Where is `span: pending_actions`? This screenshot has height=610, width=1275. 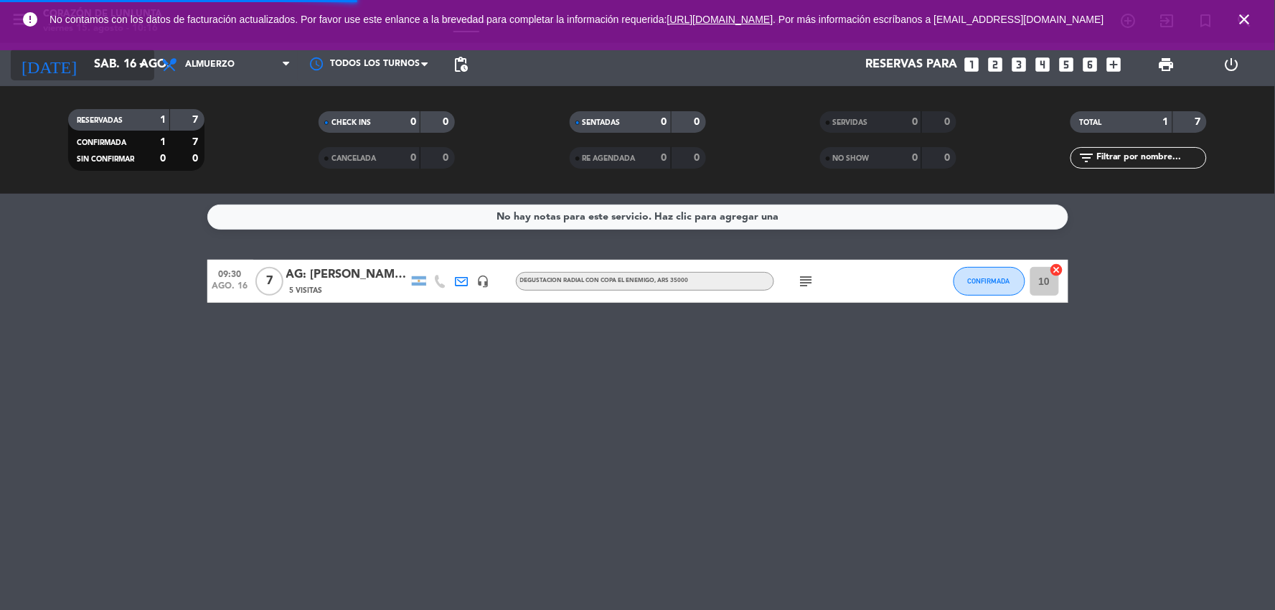
span: pending_actions is located at coordinates (461, 65).